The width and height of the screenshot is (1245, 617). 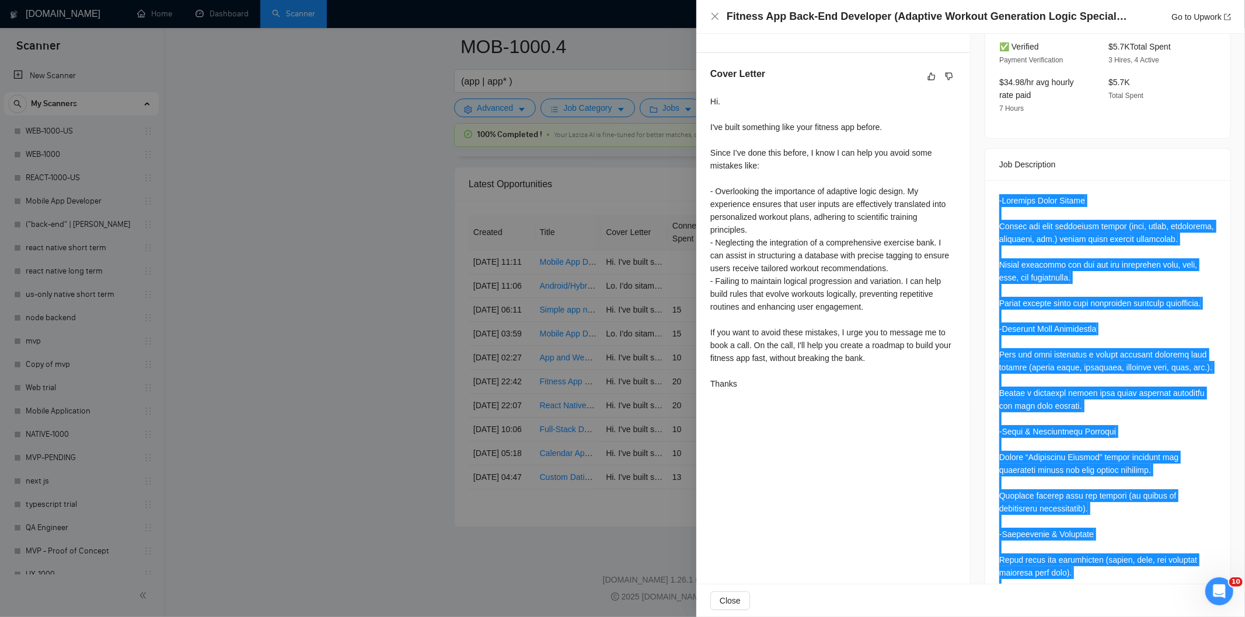 I want to click on span: $34.98/hr avg hourly rate paid, so click(x=1036, y=89).